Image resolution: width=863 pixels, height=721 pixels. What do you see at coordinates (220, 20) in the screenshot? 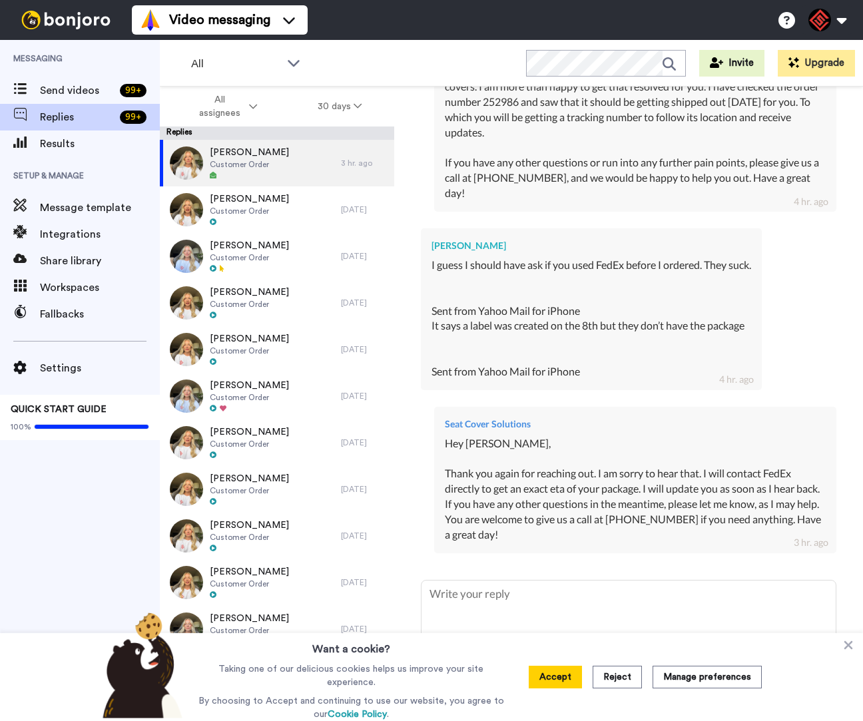
I see `span: Video messaging` at bounding box center [220, 20].